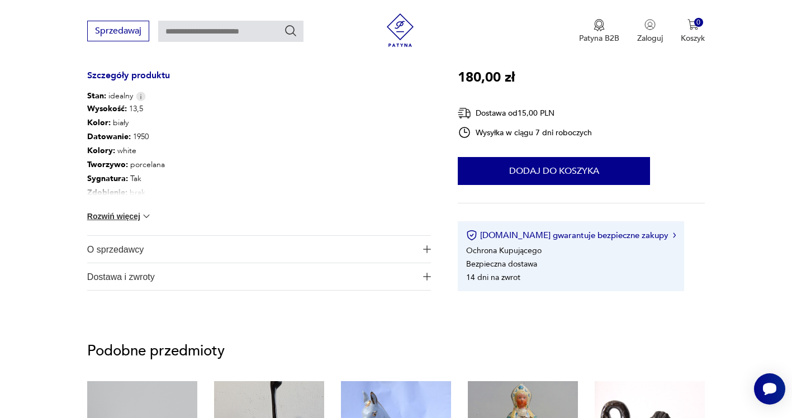  I want to click on p: brak, so click(126, 192).